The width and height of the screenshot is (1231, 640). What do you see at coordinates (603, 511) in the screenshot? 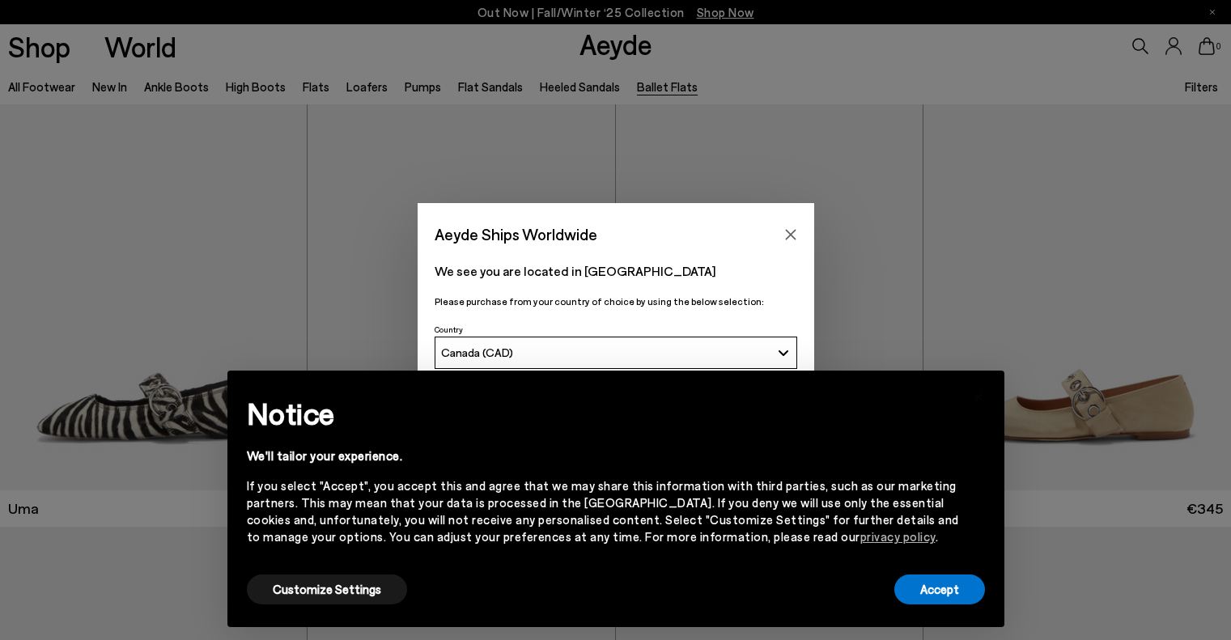
I see `div: If you select "Accept", you accept this and agree that we may share this information with third p...` at bounding box center [603, 511].